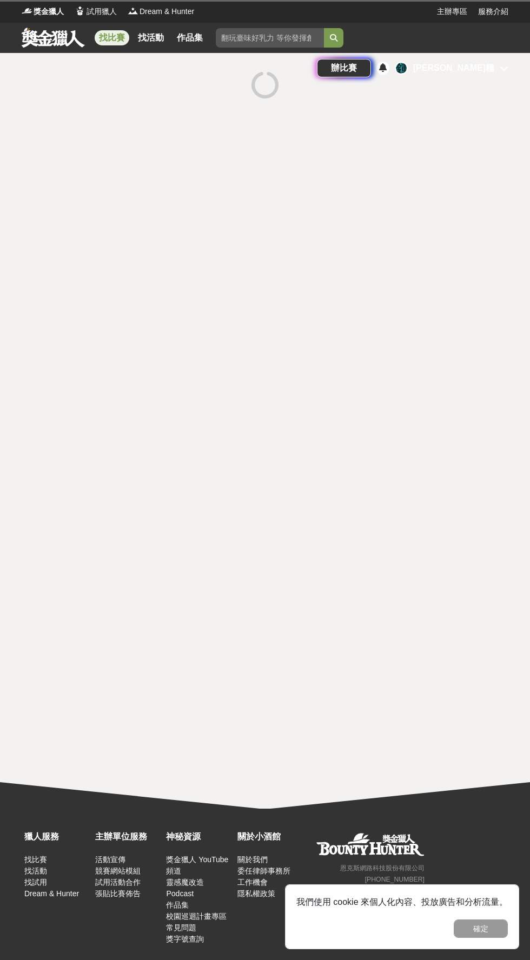 Image resolution: width=530 pixels, height=960 pixels. Describe the element at coordinates (181, 928) in the screenshot. I see `a: 常見問題` at that location.